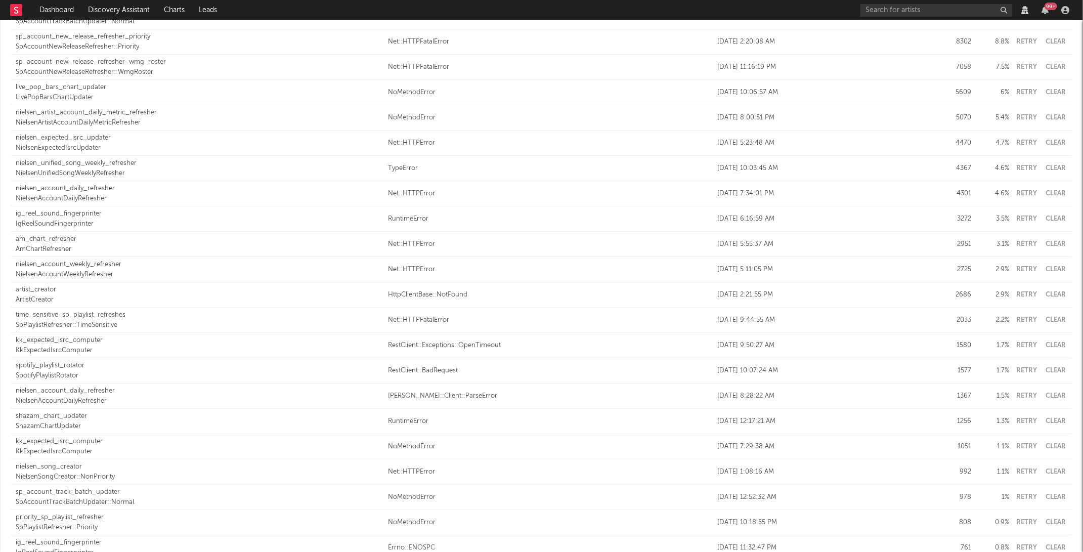 This screenshot has height=552, width=1083. I want to click on a: nielsen_account_daily_refresherNielsenAccountDailyRefresher, so click(199, 193).